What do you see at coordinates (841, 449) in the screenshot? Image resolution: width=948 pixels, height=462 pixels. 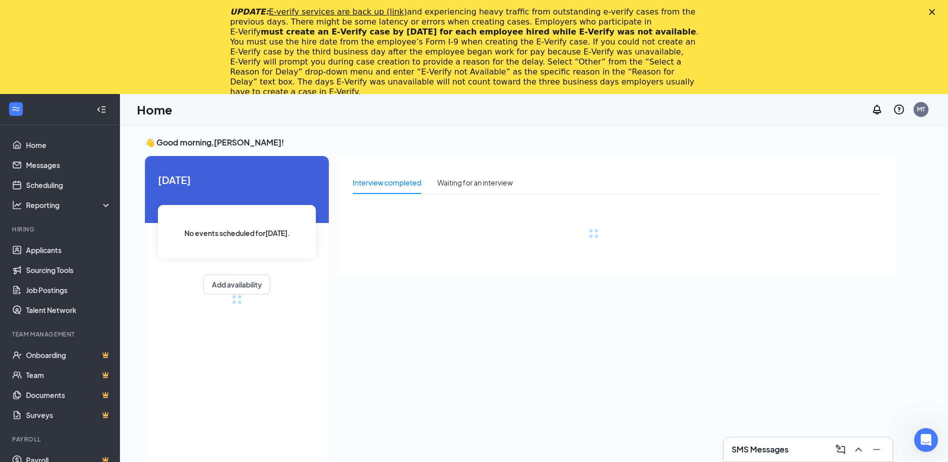 I see `button: ComposeMessage` at bounding box center [841, 449].